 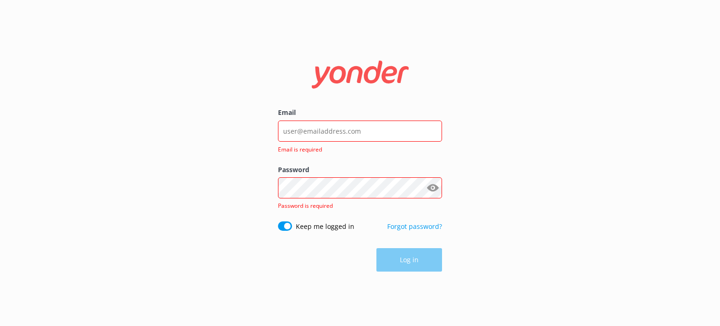 I want to click on button: Show password, so click(x=433, y=188).